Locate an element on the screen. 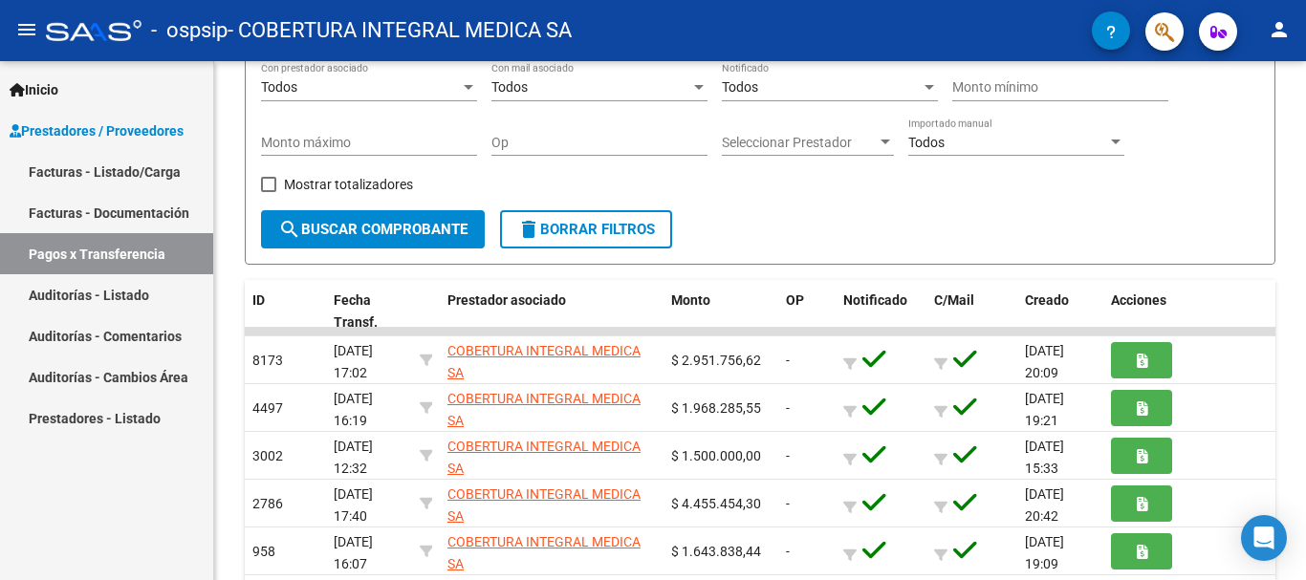 This screenshot has width=1306, height=580. span: Creado is located at coordinates (1047, 300).